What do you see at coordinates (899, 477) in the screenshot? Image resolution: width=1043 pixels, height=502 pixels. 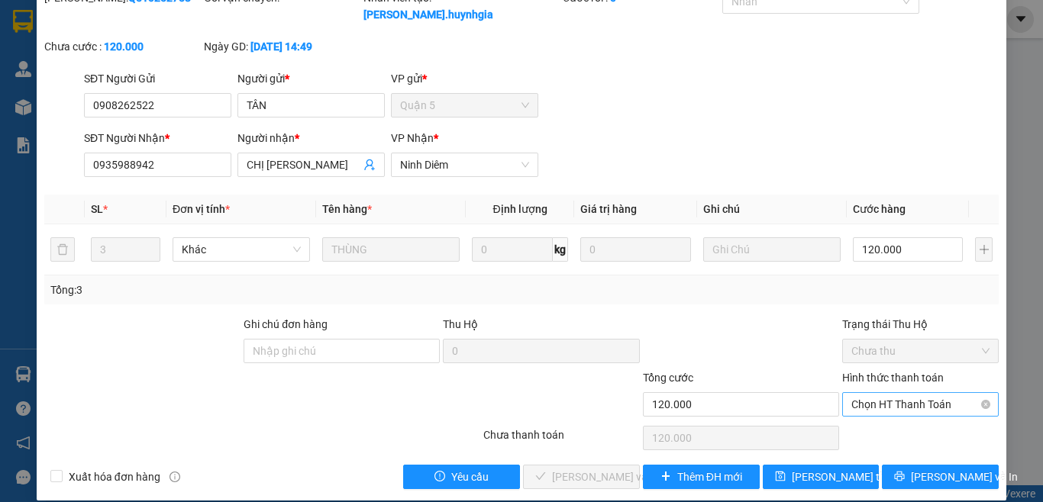 I see `span: printer` at bounding box center [899, 477].